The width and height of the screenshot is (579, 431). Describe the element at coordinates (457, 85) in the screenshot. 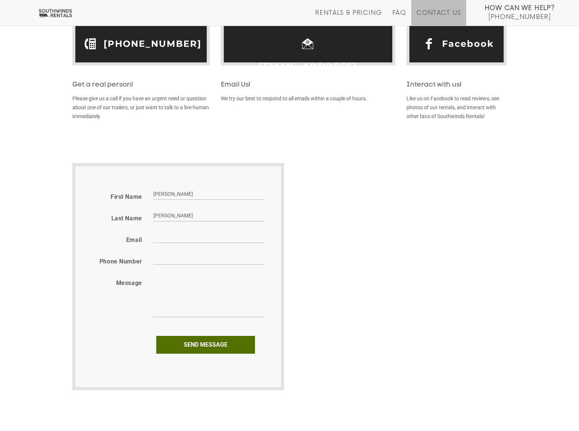

I see `h3: Interact with us!` at that location.